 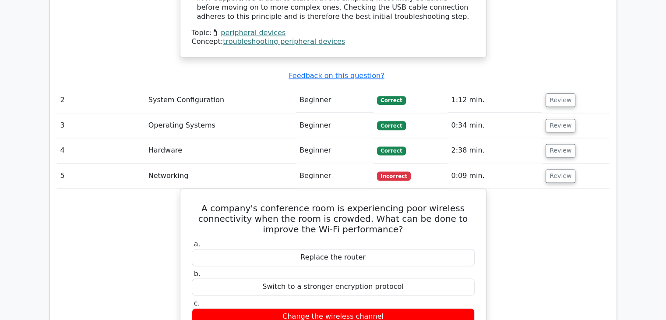 What do you see at coordinates (220, 125) in the screenshot?
I see `td: Operating Systems` at bounding box center [220, 125].